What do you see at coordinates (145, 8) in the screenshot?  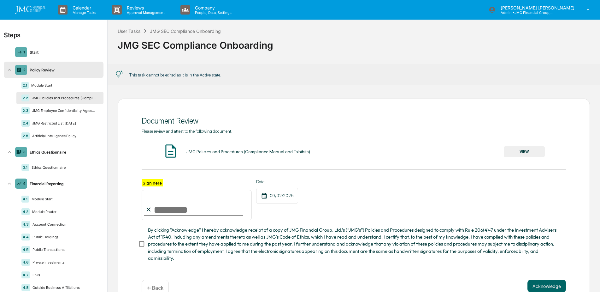 I see `p: Reviews` at bounding box center [145, 8].